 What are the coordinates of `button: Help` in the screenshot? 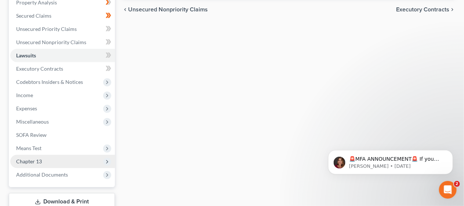 It's located at (122, 153).